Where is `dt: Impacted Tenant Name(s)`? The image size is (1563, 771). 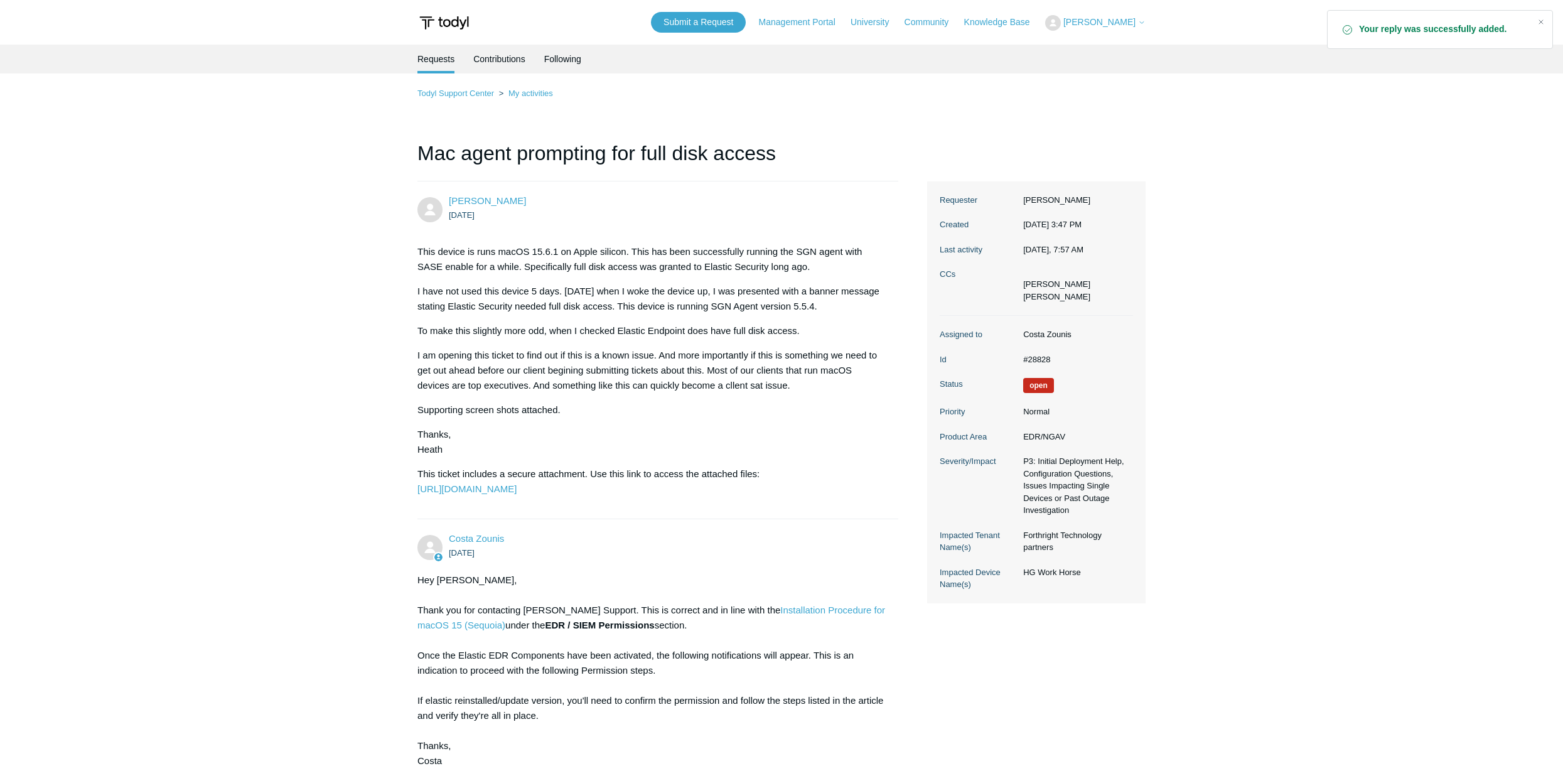
dt: Impacted Tenant Name(s) is located at coordinates (978, 541).